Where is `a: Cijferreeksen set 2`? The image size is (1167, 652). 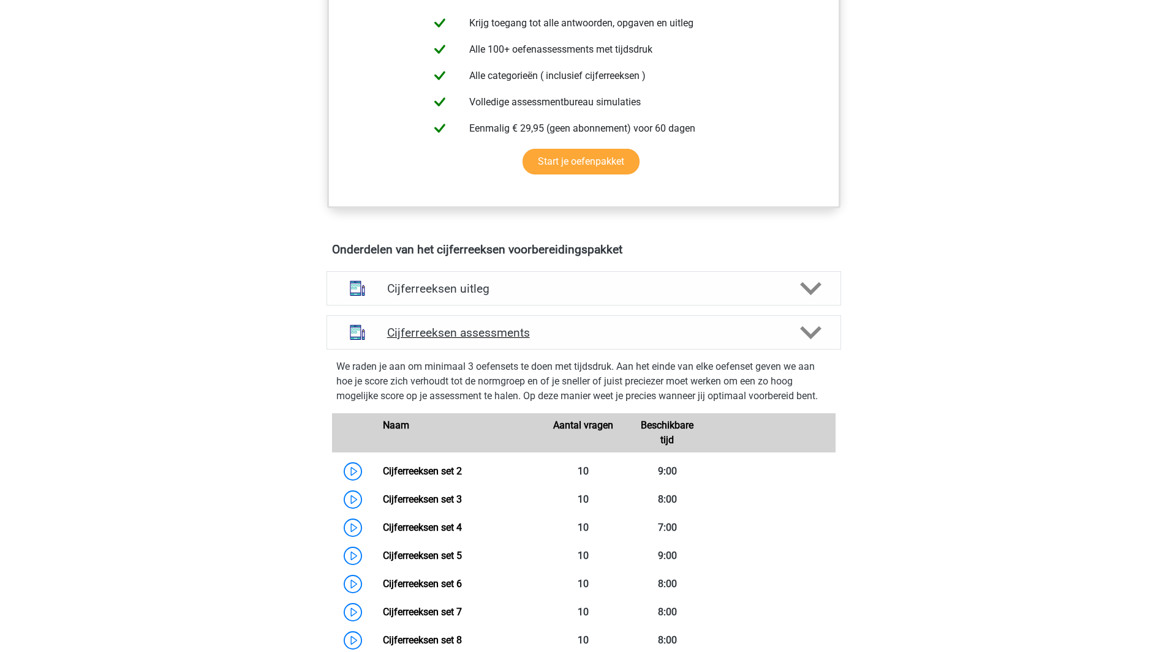 a: Cijferreeksen set 2 is located at coordinates (422, 471).